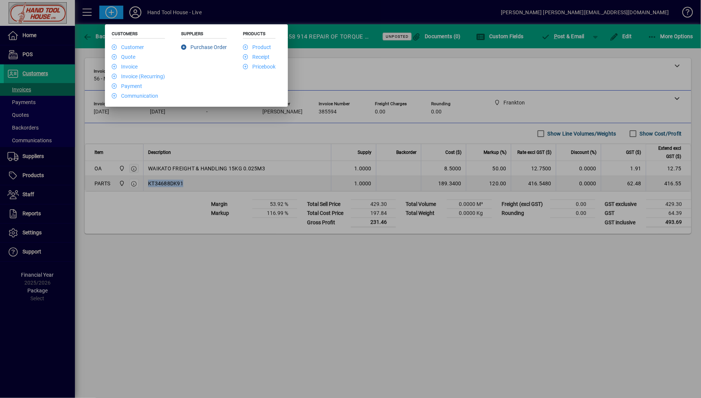  I want to click on a: Pricebook, so click(259, 67).